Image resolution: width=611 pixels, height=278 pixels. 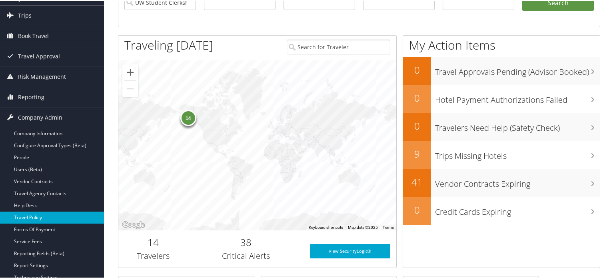 What do you see at coordinates (133, 224) in the screenshot?
I see `a: Open this area in Google Maps (opens a new window)` at bounding box center [133, 224].